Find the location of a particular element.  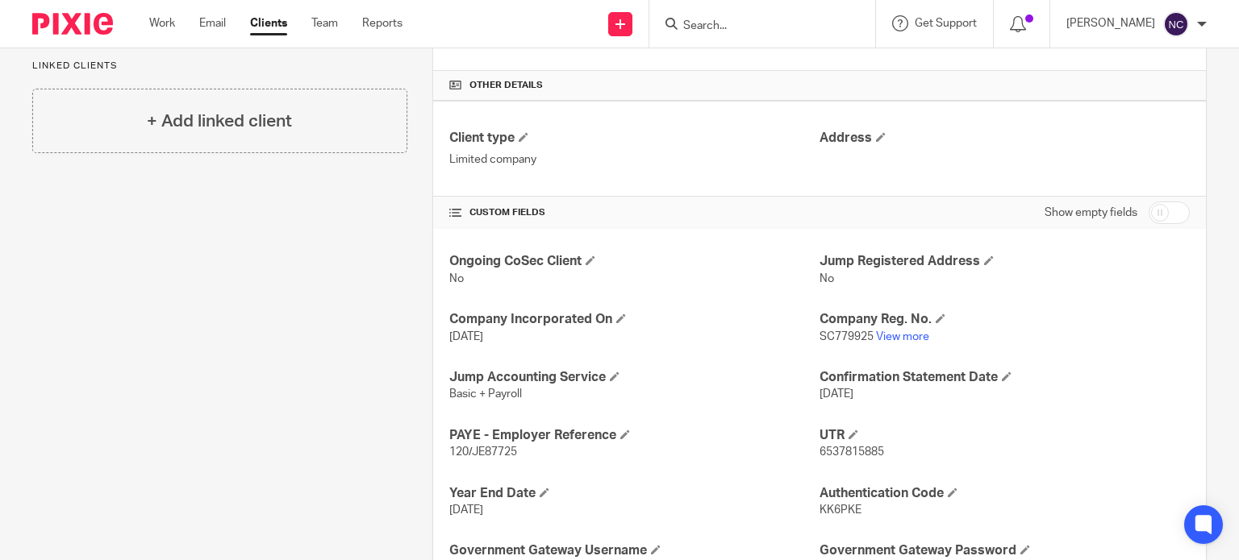

h4: Jump Accounting Service is located at coordinates (634, 377).